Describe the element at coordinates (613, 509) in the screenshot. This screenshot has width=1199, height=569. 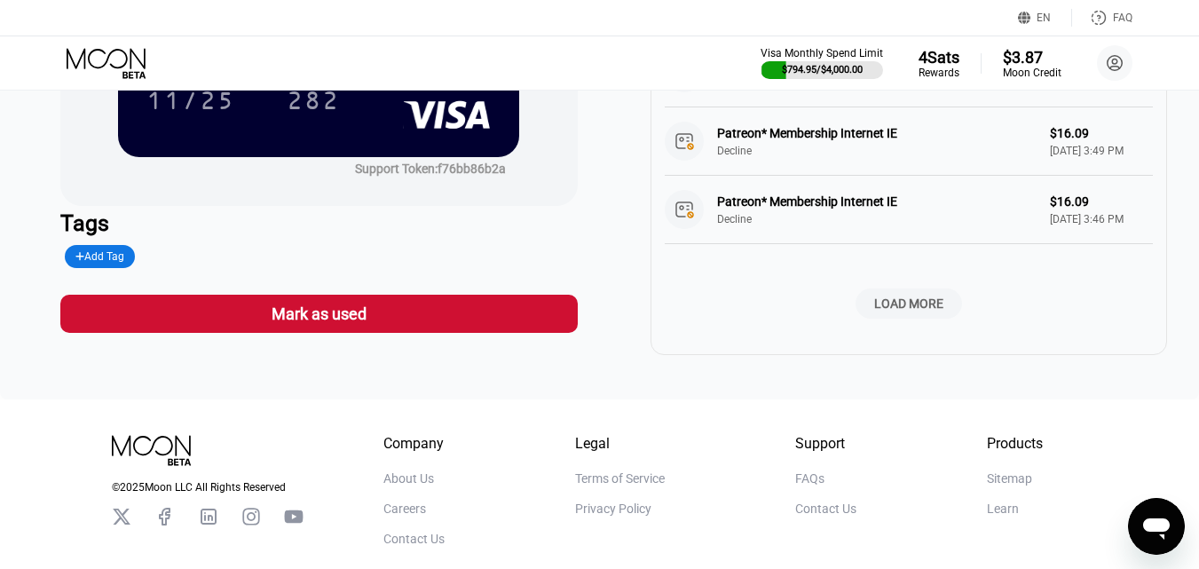
I see `div: Privacy Policy` at that location.